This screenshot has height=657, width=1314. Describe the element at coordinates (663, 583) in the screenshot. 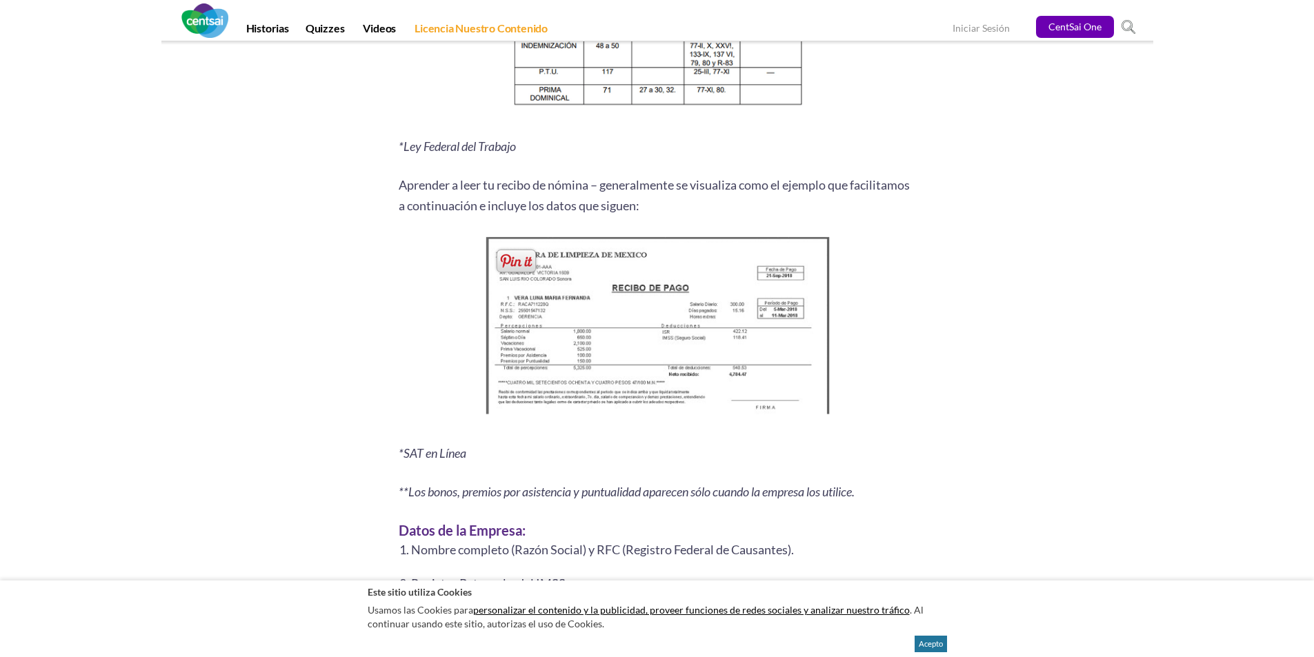

I see `li: Registro Patronal o del IMSS.` at that location.